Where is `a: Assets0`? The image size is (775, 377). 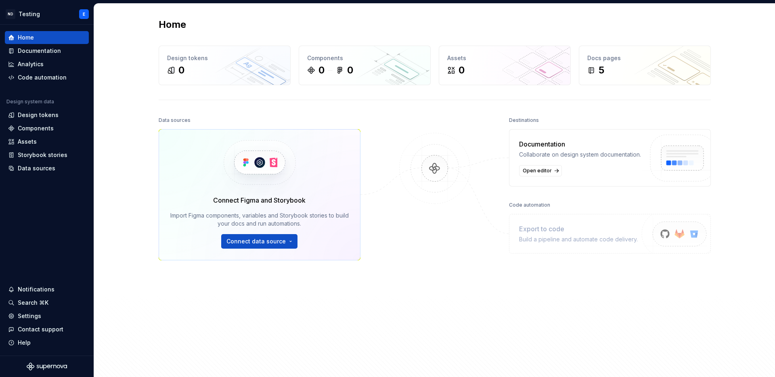 a: Assets0 is located at coordinates (505, 65).